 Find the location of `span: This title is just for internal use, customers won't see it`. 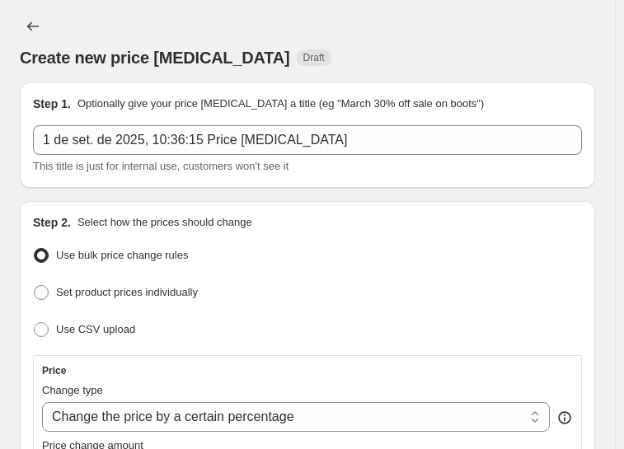

span: This title is just for internal use, customers won't see it is located at coordinates (161, 166).